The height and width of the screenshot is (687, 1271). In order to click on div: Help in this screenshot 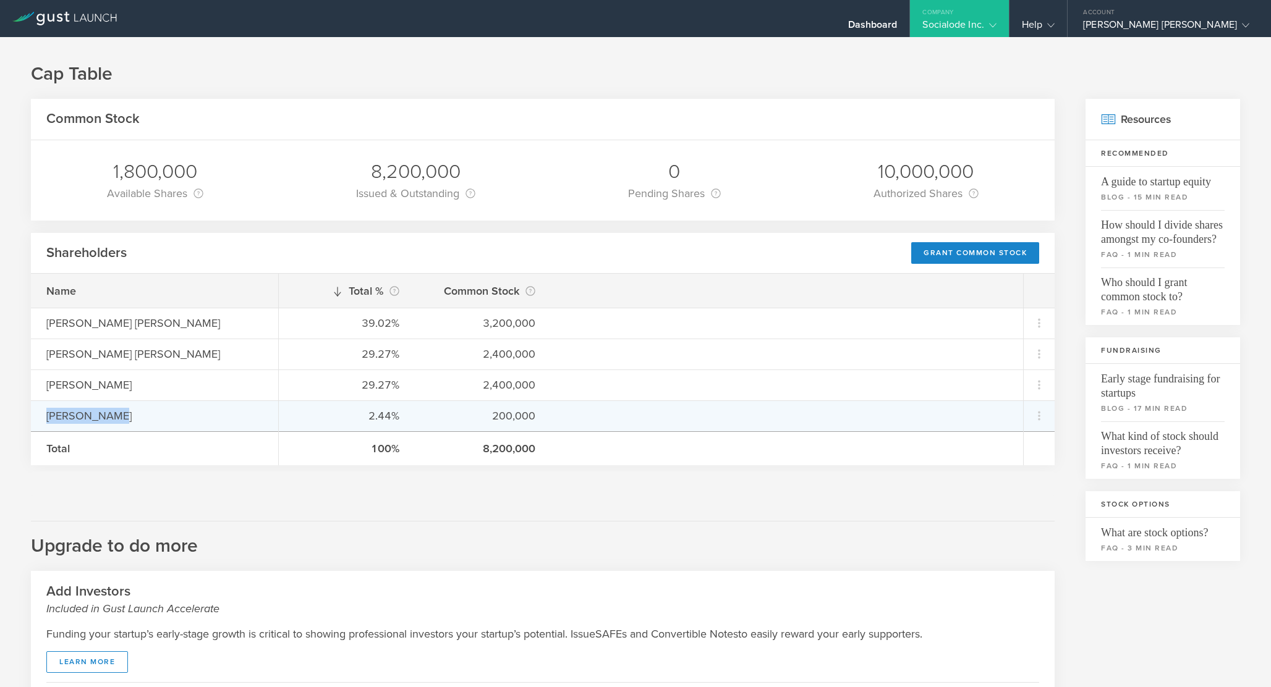, I will do `click(1038, 28)`.